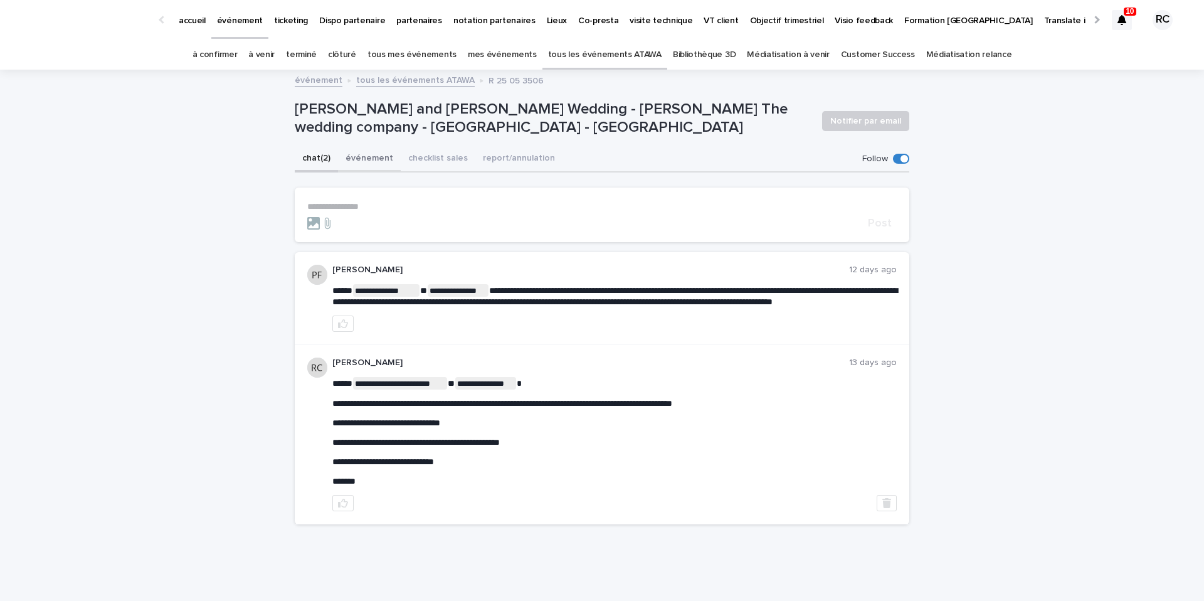  Describe the element at coordinates (887, 503) in the screenshot. I see `button: Delete post` at that location.